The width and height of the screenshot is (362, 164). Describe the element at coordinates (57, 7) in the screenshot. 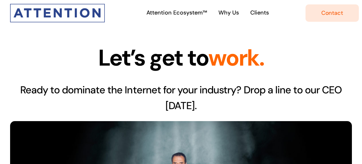

I see `a: Attention-Only-Logo-300wide` at that location.